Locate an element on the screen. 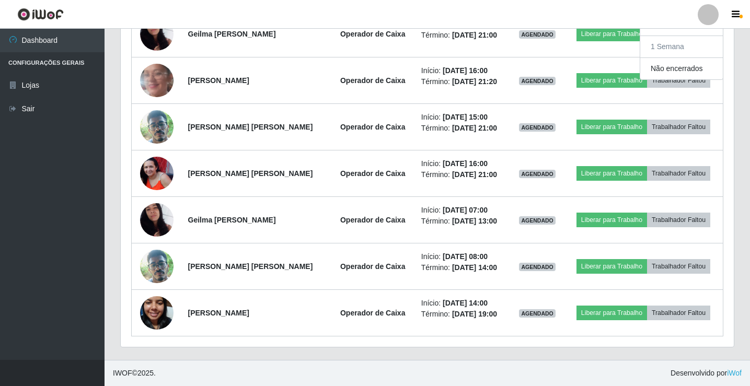 The image size is (750, 386). button: Não encerrados is located at coordinates (681, 68).